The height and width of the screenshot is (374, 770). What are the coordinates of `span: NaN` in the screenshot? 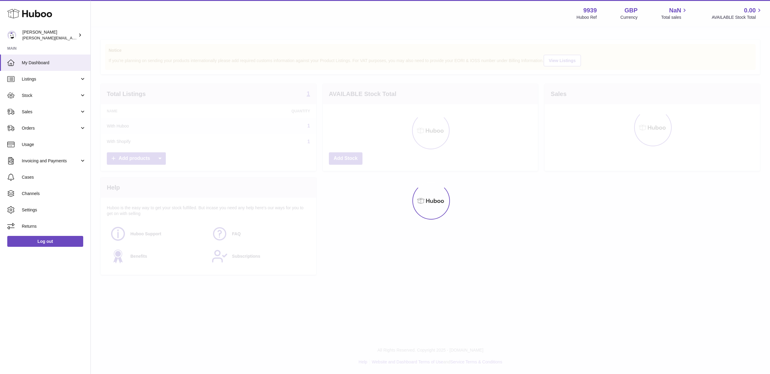 It's located at (675, 10).